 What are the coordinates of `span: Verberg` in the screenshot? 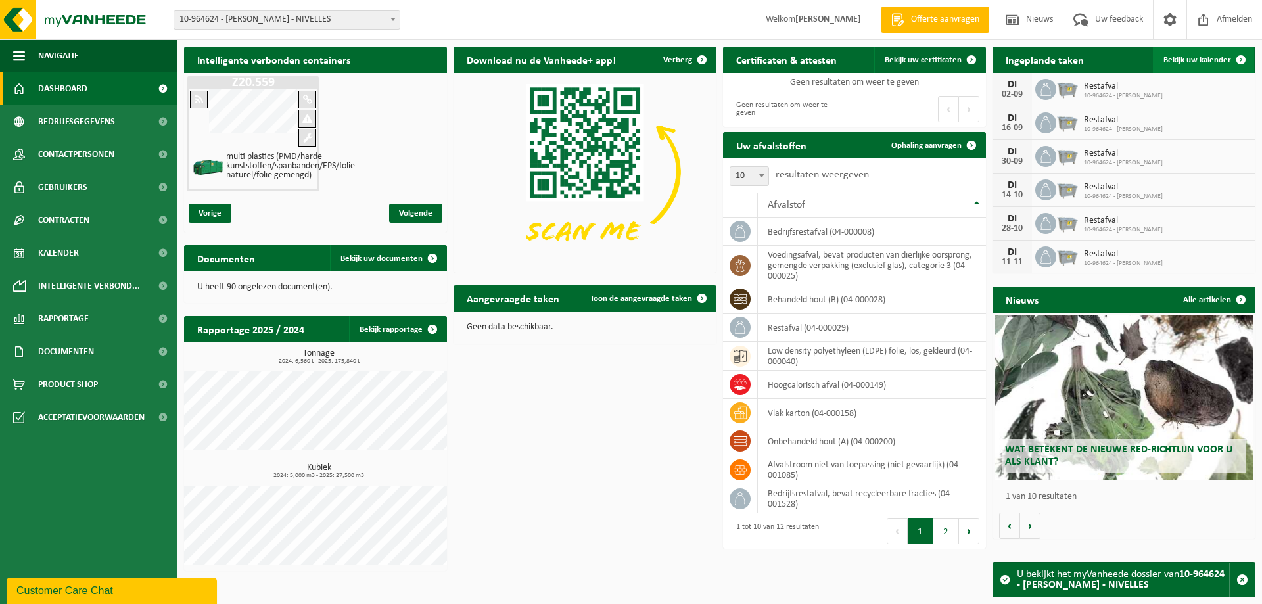 It's located at (678, 60).